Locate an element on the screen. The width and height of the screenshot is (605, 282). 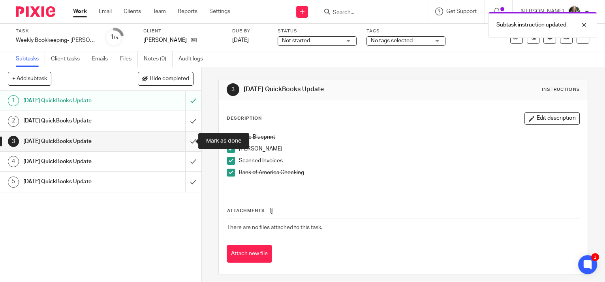
a: Files is located at coordinates (129, 59).